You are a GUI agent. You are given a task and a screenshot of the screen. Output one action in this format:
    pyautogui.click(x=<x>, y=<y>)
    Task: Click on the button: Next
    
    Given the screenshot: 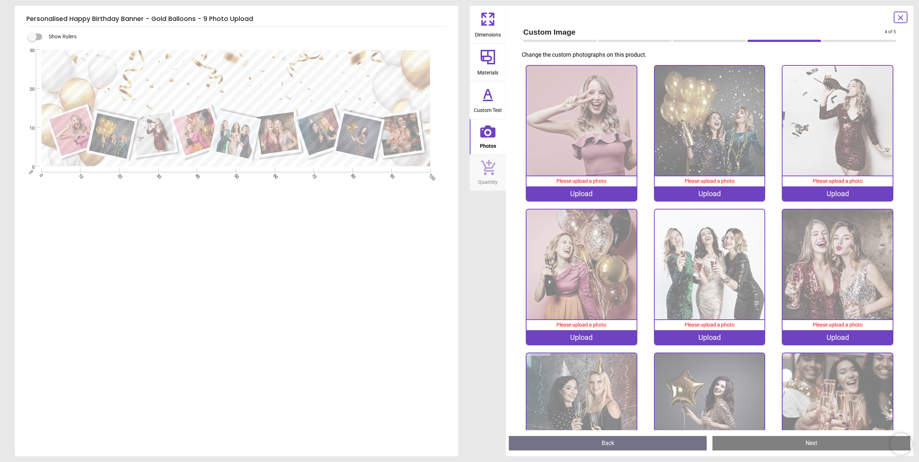 What is the action you would take?
    pyautogui.click(x=811, y=443)
    